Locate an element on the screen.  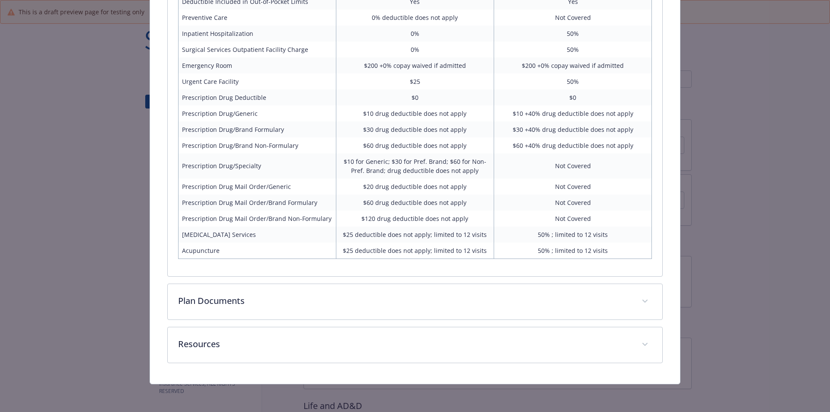
td: Prescription Drug/Brand Formulary is located at coordinates (257, 129).